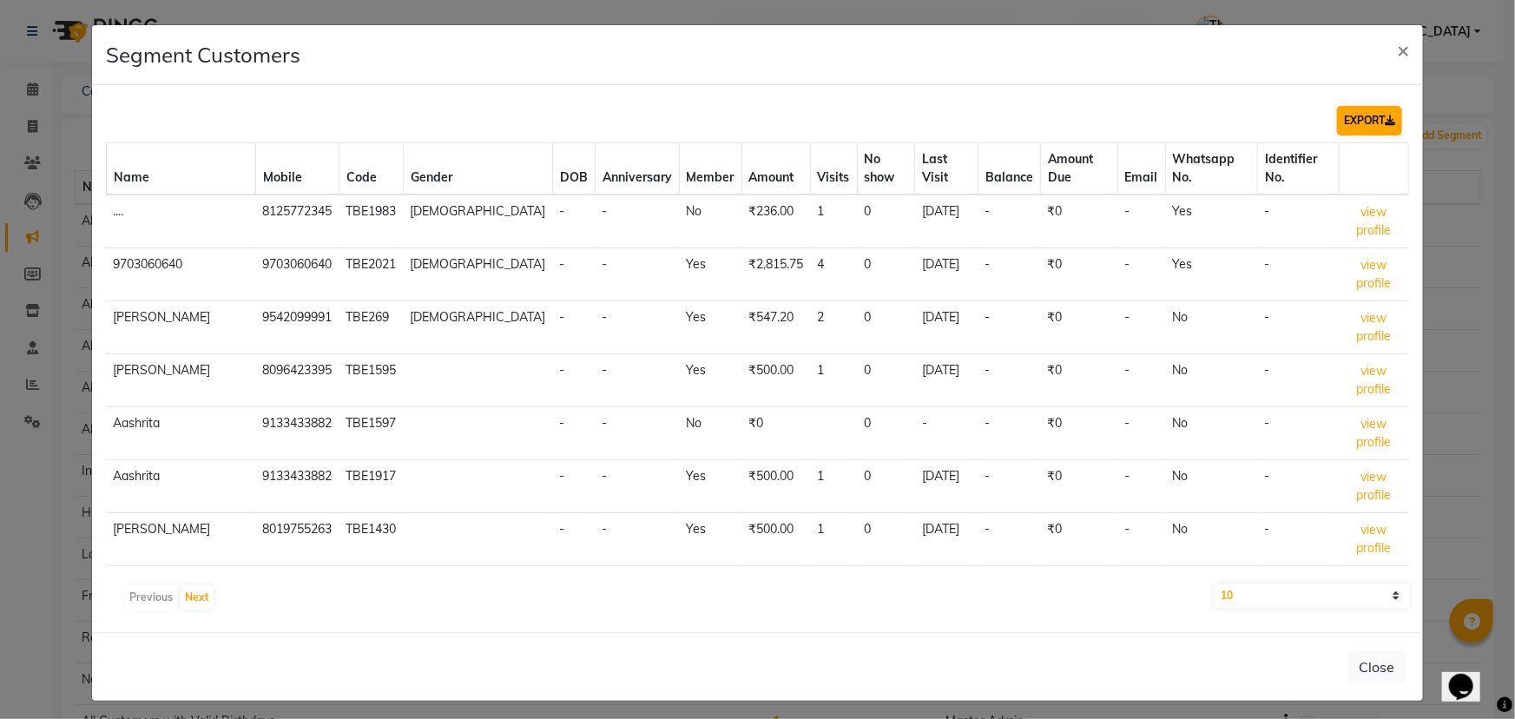 This screenshot has height=719, width=1515. What do you see at coordinates (297, 433) in the screenshot?
I see `td: 9133433882` at bounding box center [297, 433].